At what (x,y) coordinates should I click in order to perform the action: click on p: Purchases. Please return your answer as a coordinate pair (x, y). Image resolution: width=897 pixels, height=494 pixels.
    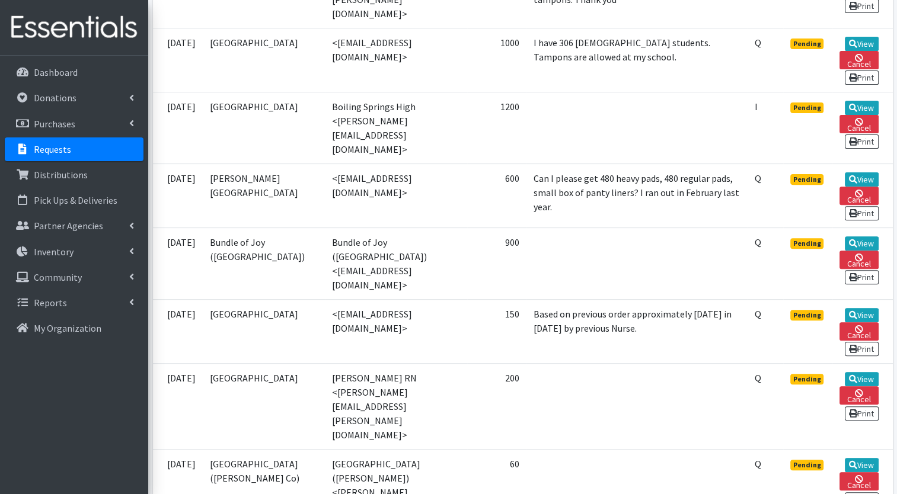
    Looking at the image, I should click on (55, 124).